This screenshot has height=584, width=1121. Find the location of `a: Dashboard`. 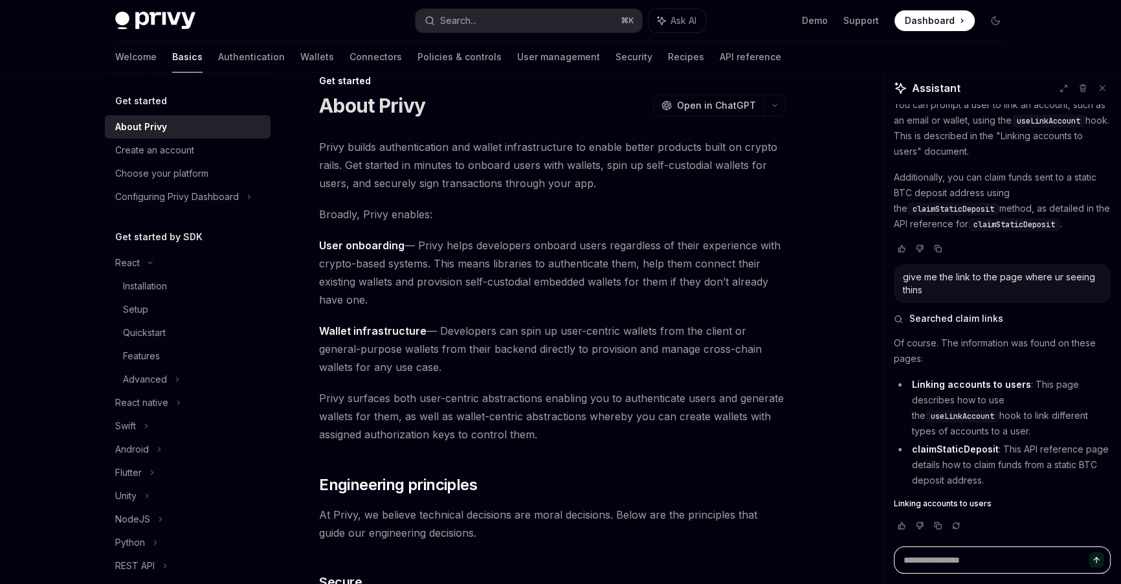

a: Dashboard is located at coordinates (934, 21).